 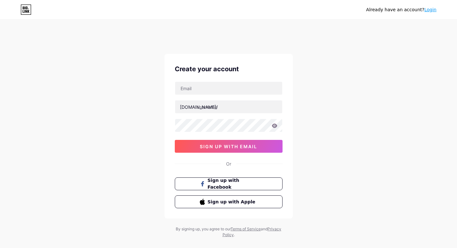 I want to click on div: By signing up, you agree to our and ., so click(x=229, y=232).